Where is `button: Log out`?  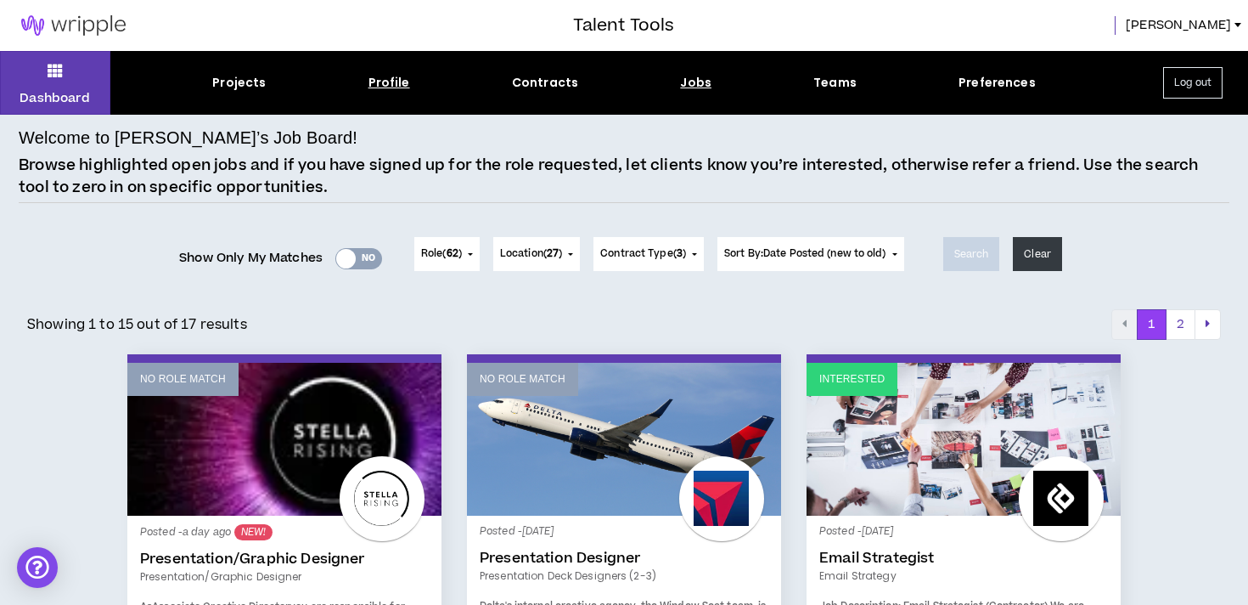 button: Log out is located at coordinates (1193, 82).